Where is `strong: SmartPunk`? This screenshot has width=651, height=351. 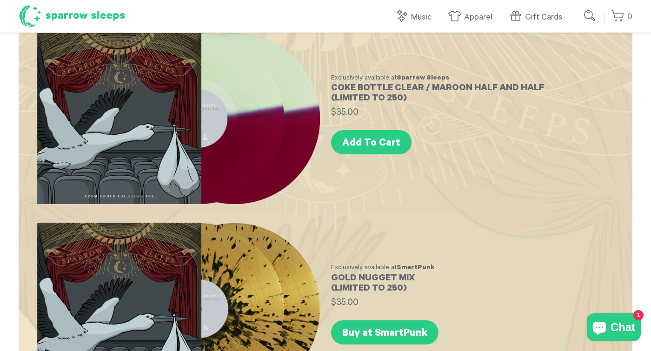
strong: SmartPunk is located at coordinates (416, 268).